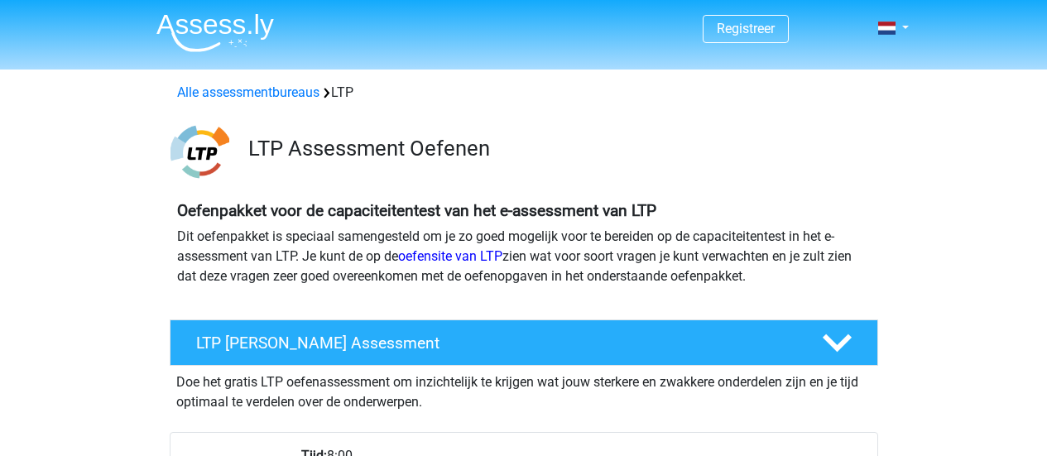 Image resolution: width=1047 pixels, height=456 pixels. I want to click on div: Doe het gratis LTP oefenassessment om inzichtelijk te krijgen wat jouw sterkere en zwakkere onder..., so click(524, 389).